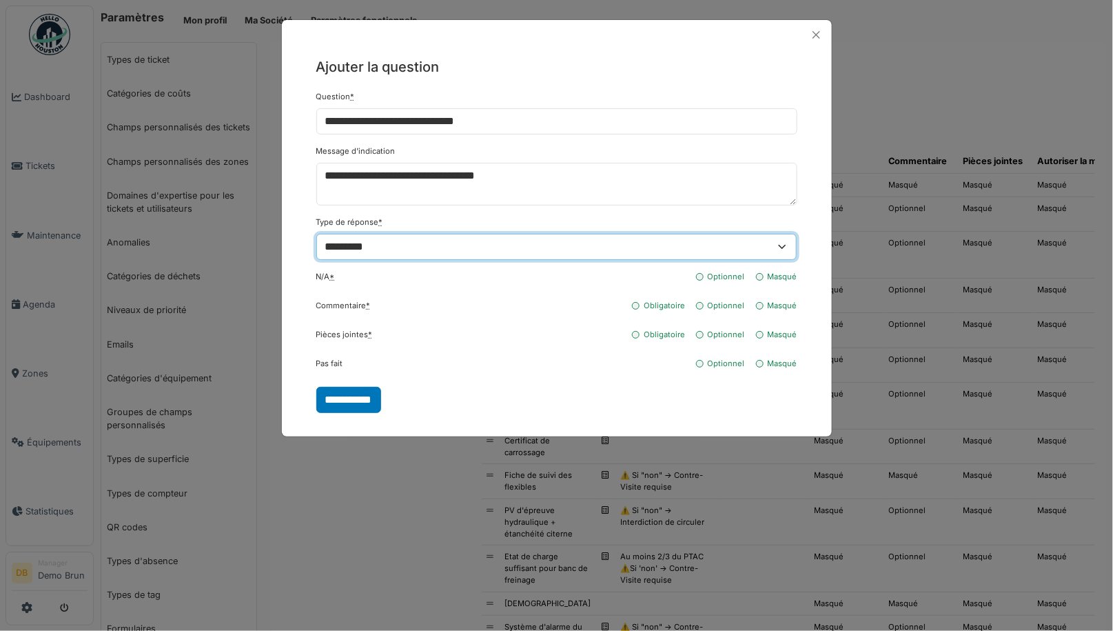  Describe the element at coordinates (501, 367) in the screenshot. I see `legend: Pas fait` at that location.